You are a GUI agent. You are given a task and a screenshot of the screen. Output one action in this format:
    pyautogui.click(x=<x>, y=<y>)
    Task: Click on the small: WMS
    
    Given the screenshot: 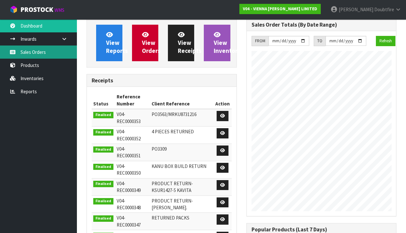 What is the action you would take?
    pyautogui.click(x=59, y=10)
    